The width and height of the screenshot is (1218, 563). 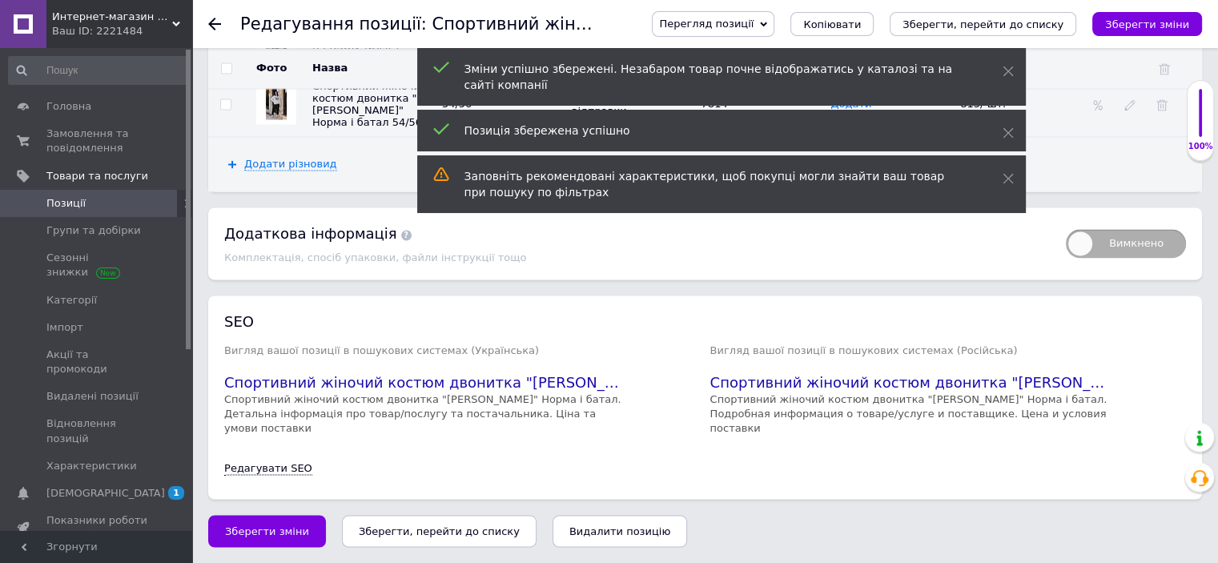 I want to click on span: Додати різновид, so click(x=291, y=164).